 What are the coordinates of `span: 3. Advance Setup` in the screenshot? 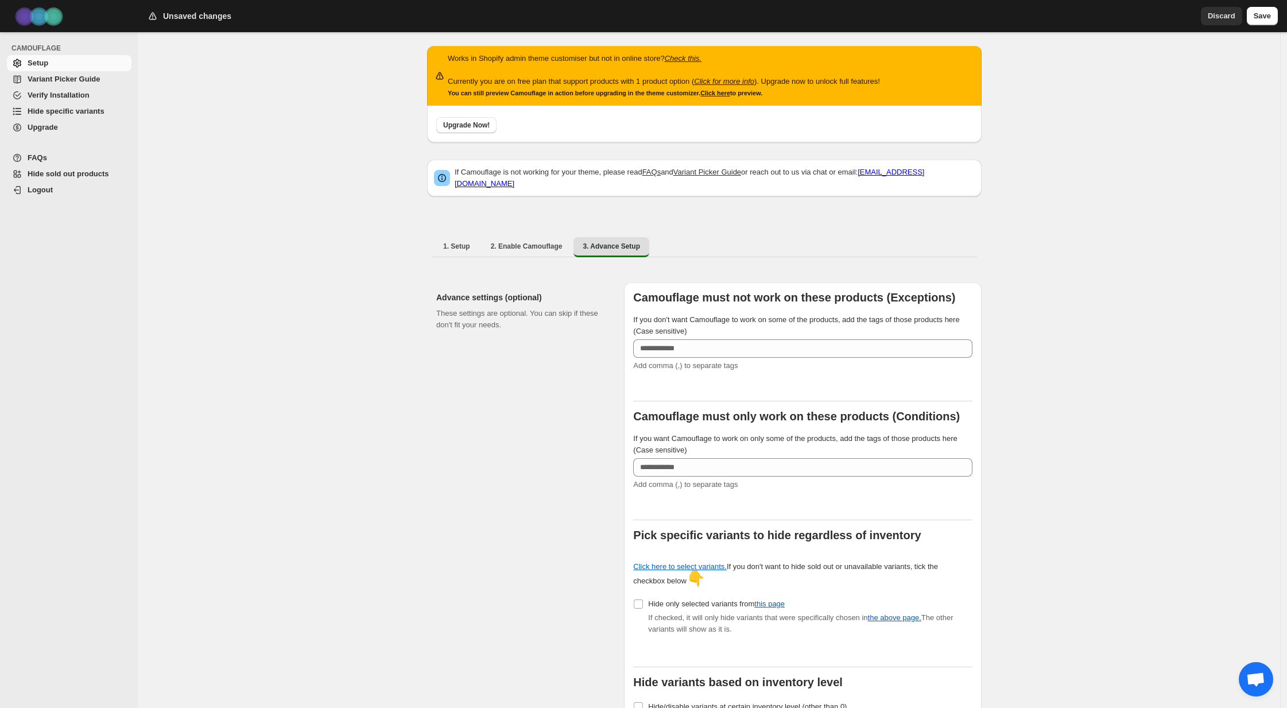 It's located at (611, 246).